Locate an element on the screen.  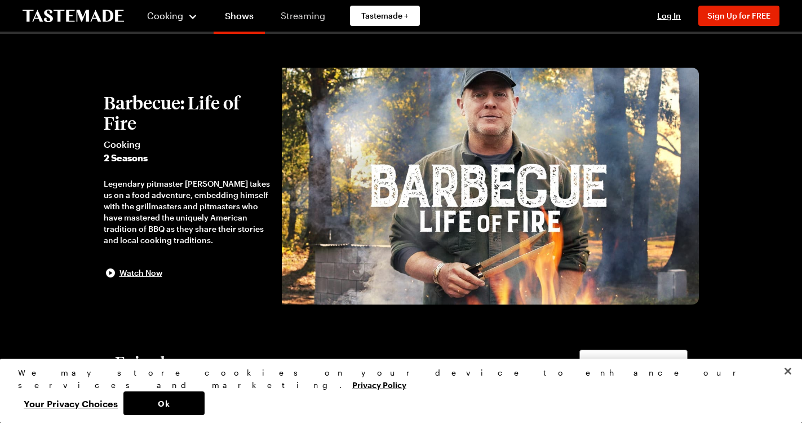
div: Privacy is located at coordinates (396, 391).